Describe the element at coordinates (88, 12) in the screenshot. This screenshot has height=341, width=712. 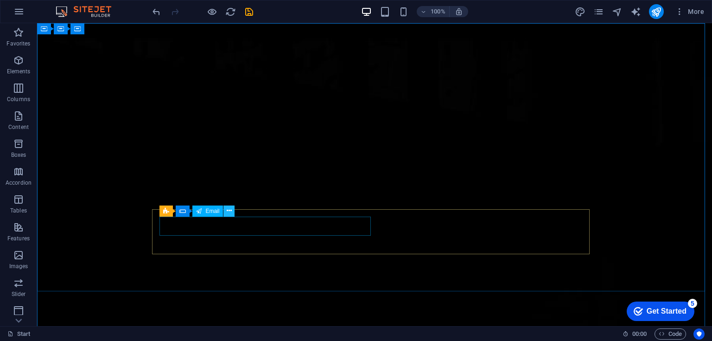
I see `img: Editor Logo` at that location.